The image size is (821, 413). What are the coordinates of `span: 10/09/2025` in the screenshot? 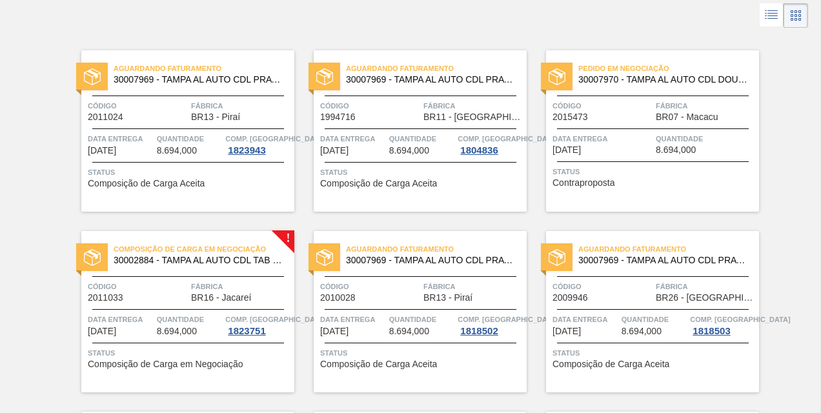 It's located at (334, 331).